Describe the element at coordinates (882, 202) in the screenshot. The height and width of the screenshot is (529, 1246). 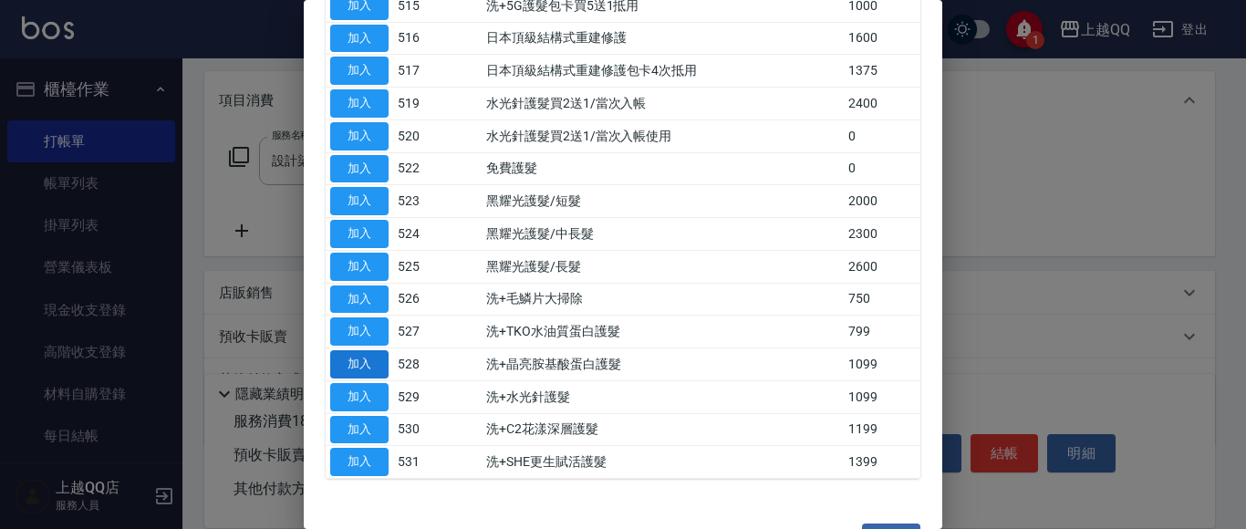
I see `td: 2000` at that location.